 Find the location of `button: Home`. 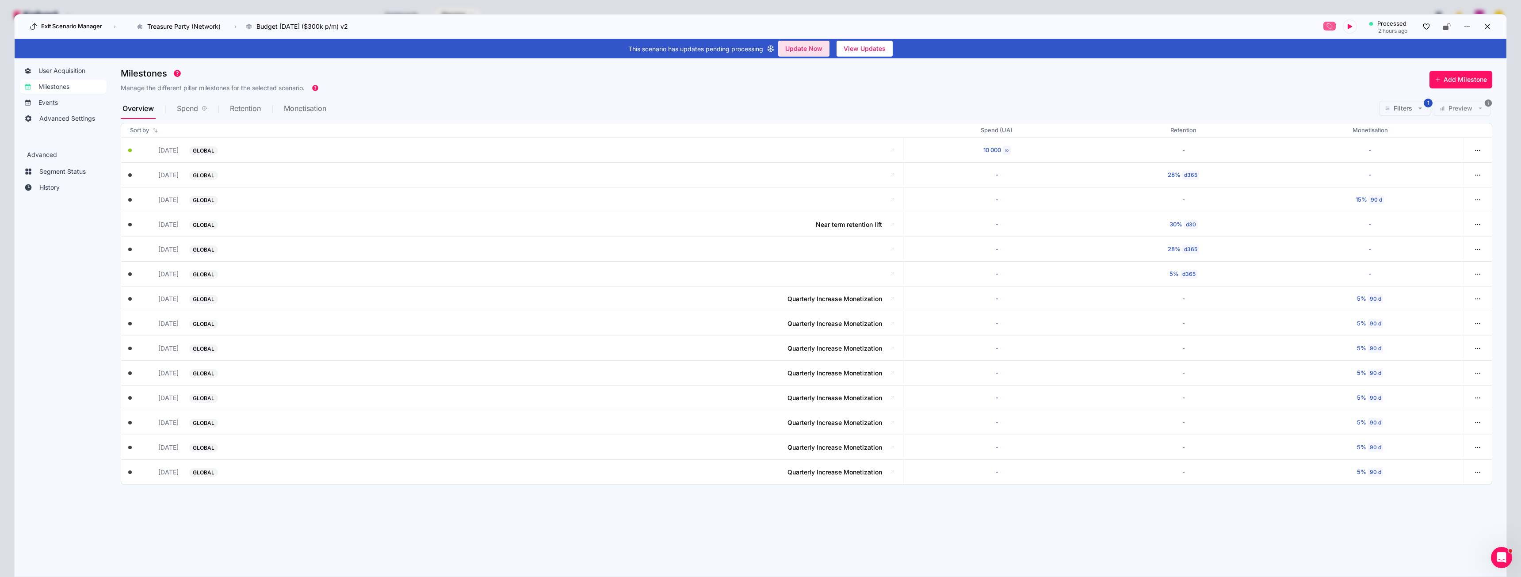

button: Home is located at coordinates (147, 12).